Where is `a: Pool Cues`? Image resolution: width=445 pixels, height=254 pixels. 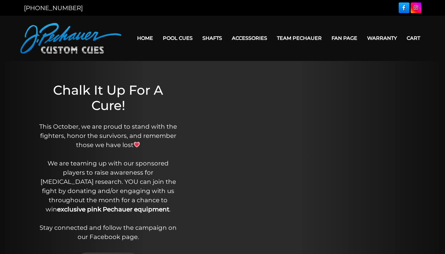 a: Pool Cues is located at coordinates (178, 38).